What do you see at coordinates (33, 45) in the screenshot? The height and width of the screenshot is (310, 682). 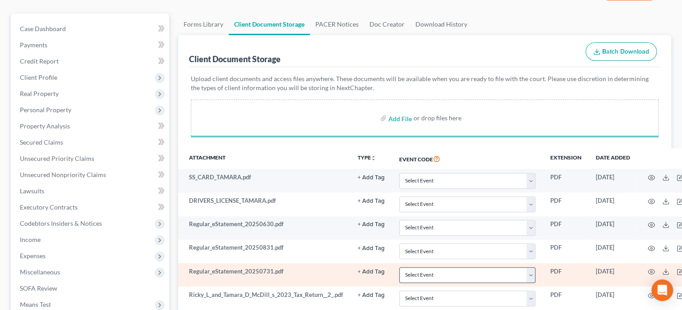 I see `span: Payments` at bounding box center [33, 45].